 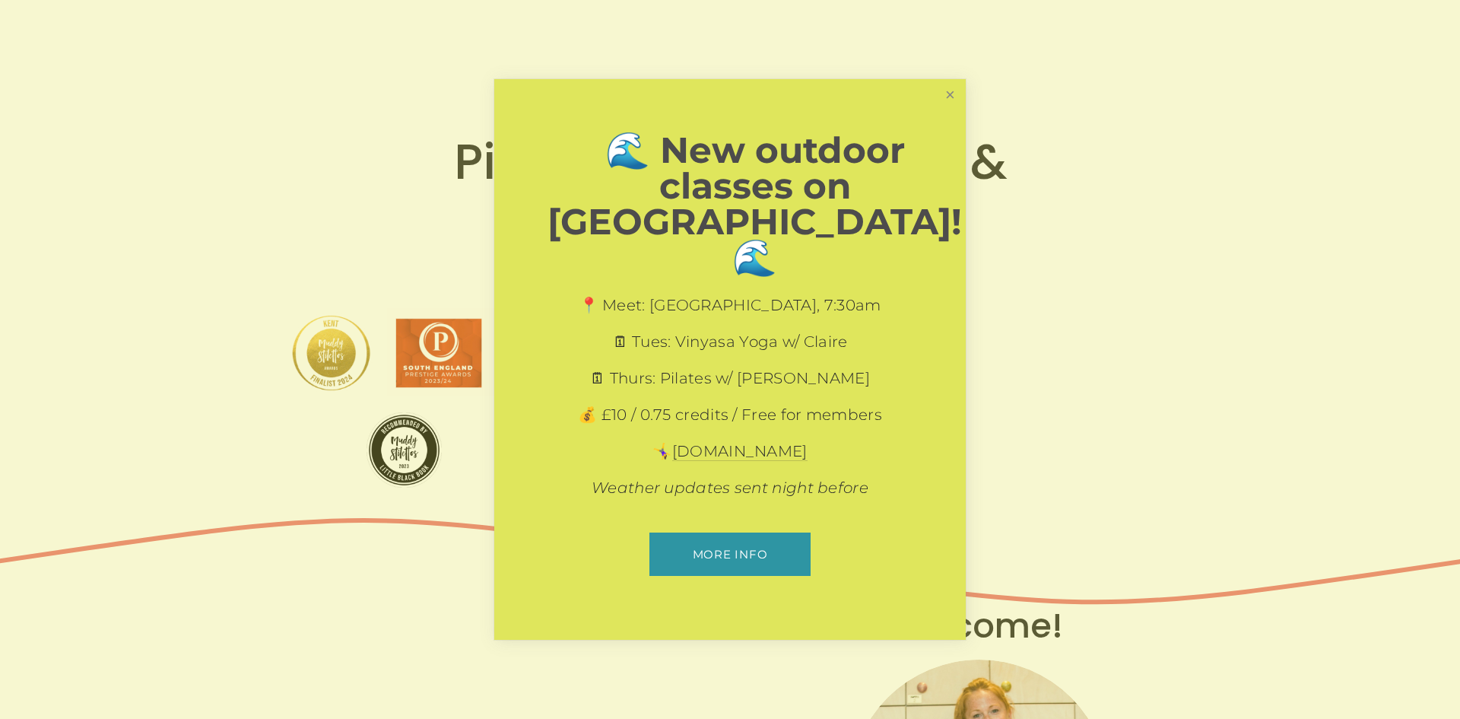 I want to click on p: 💰 £10 / 0.75 credits / Free for members, so click(x=730, y=415).